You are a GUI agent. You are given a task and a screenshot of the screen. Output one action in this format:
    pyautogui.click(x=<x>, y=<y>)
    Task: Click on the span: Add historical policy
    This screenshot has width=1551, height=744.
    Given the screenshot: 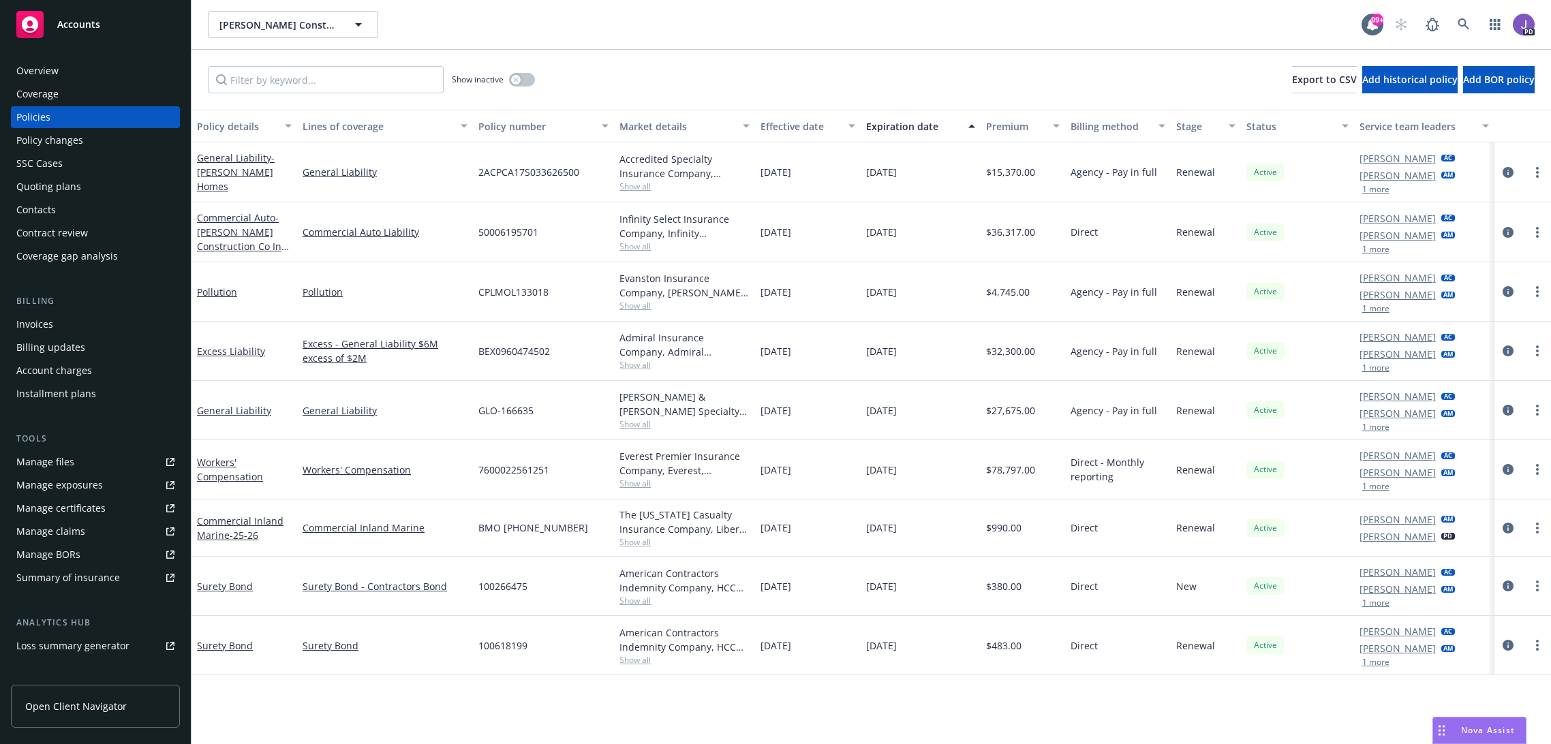 What is the action you would take?
    pyautogui.click(x=1410, y=79)
    